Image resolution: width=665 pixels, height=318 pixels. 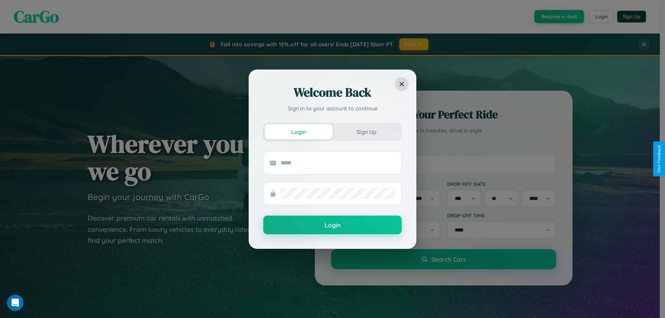 What do you see at coordinates (659, 159) in the screenshot?
I see `div: Give Feedback` at bounding box center [659, 159].